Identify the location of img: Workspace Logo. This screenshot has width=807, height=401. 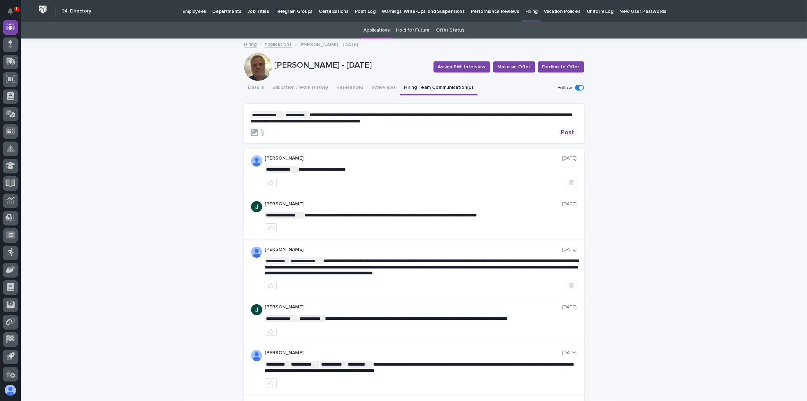
(43, 9).